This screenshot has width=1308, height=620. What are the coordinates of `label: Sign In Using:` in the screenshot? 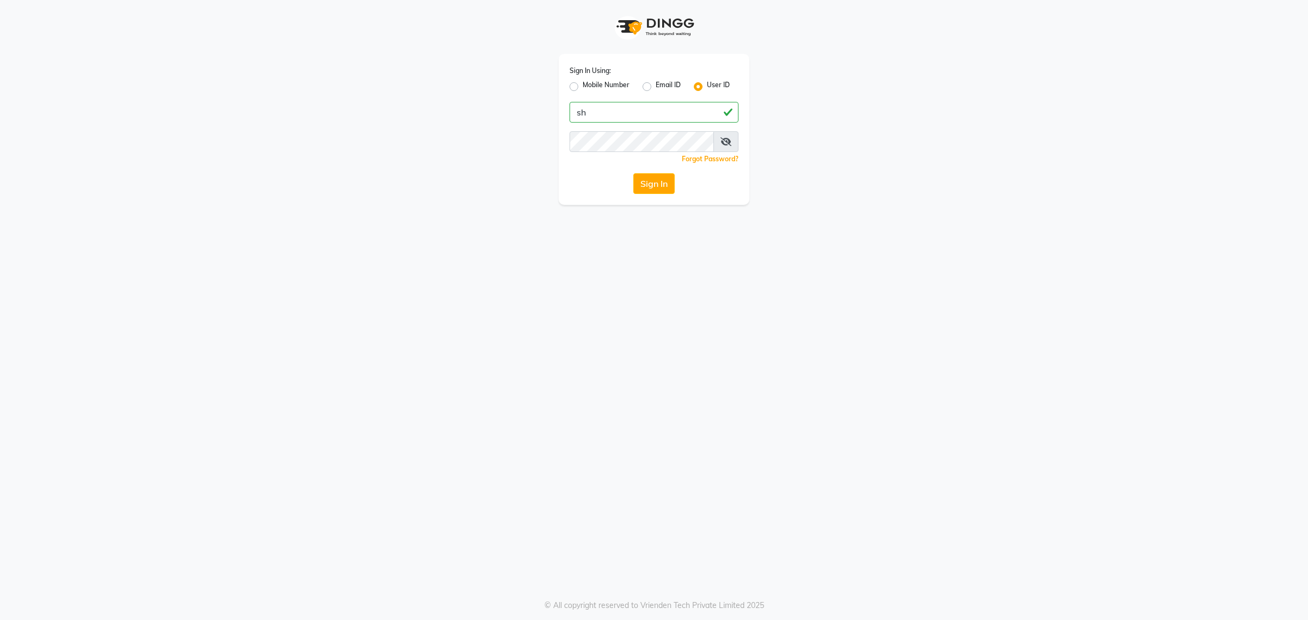 It's located at (590, 71).